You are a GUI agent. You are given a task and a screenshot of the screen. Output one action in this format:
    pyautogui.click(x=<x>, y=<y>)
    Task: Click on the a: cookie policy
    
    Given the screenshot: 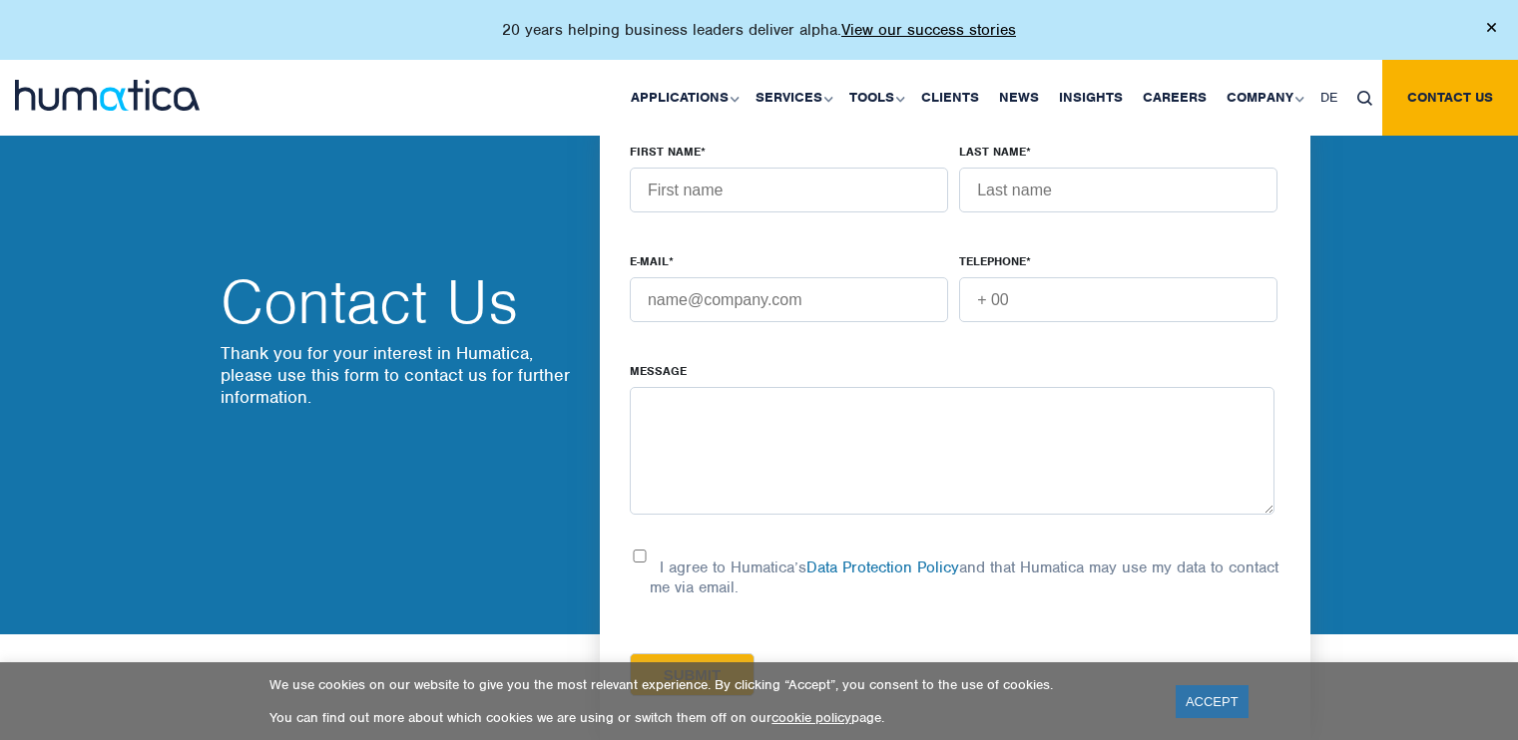 What is the action you would take?
    pyautogui.click(x=811, y=718)
    